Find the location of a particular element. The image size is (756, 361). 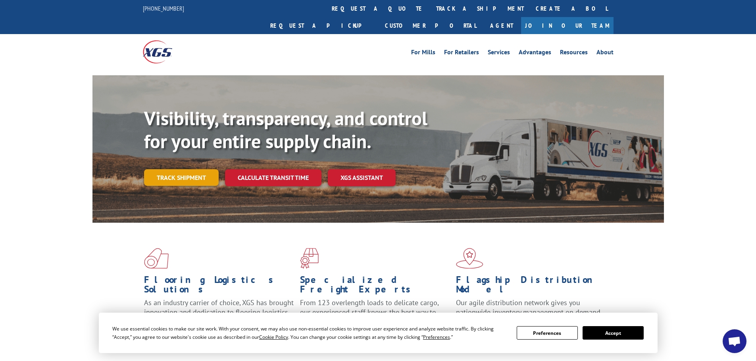

a: About is located at coordinates (605, 54).